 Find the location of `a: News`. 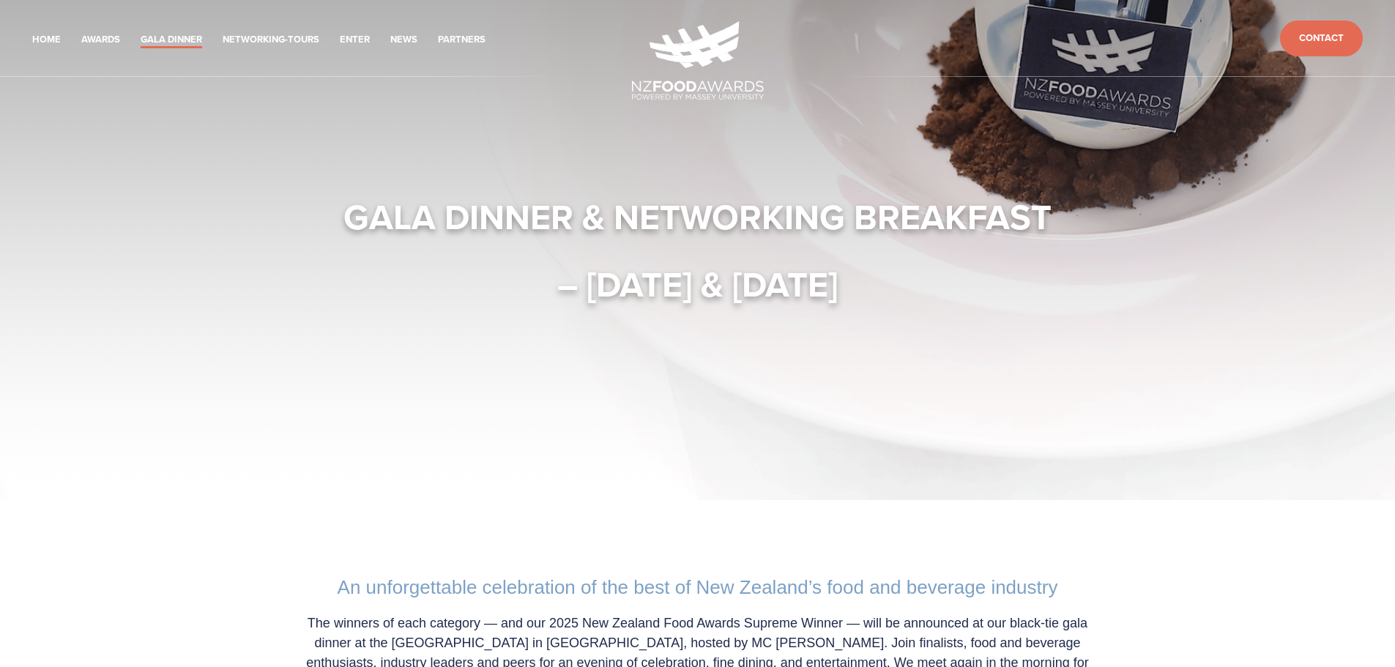

a: News is located at coordinates (404, 40).